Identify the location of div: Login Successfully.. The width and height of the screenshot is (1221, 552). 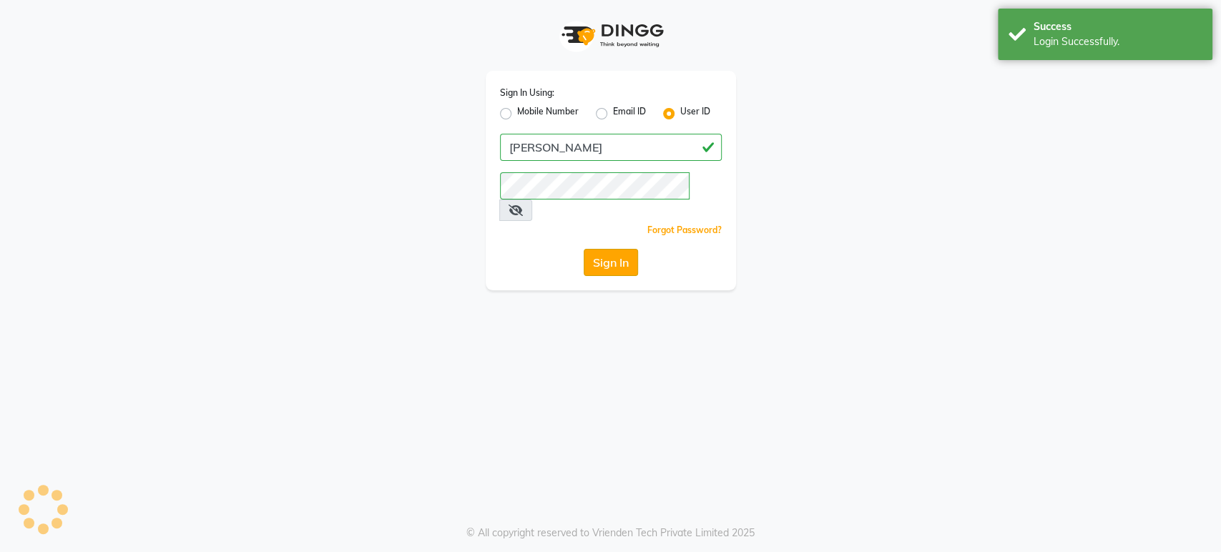
(1118, 42).